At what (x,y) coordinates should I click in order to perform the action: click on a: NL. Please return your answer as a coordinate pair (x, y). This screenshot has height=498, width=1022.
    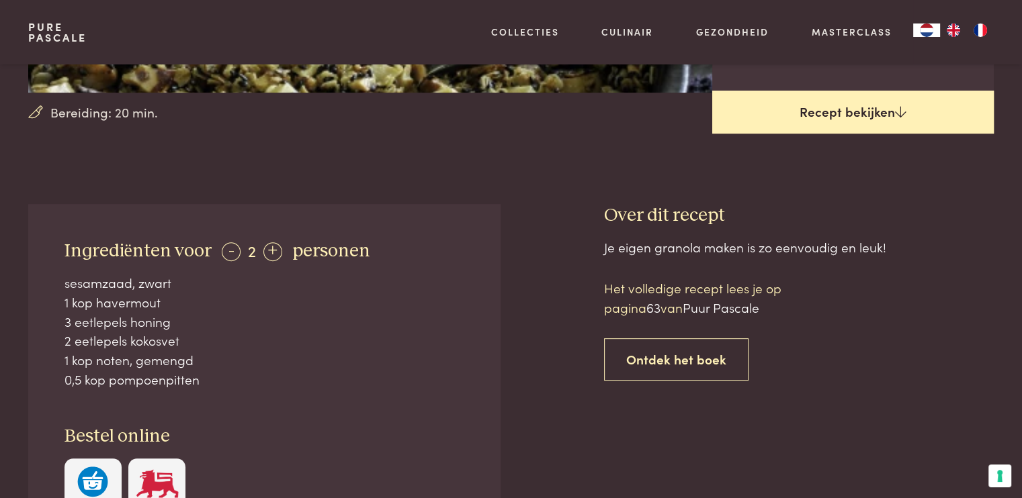
    Looking at the image, I should click on (926, 30).